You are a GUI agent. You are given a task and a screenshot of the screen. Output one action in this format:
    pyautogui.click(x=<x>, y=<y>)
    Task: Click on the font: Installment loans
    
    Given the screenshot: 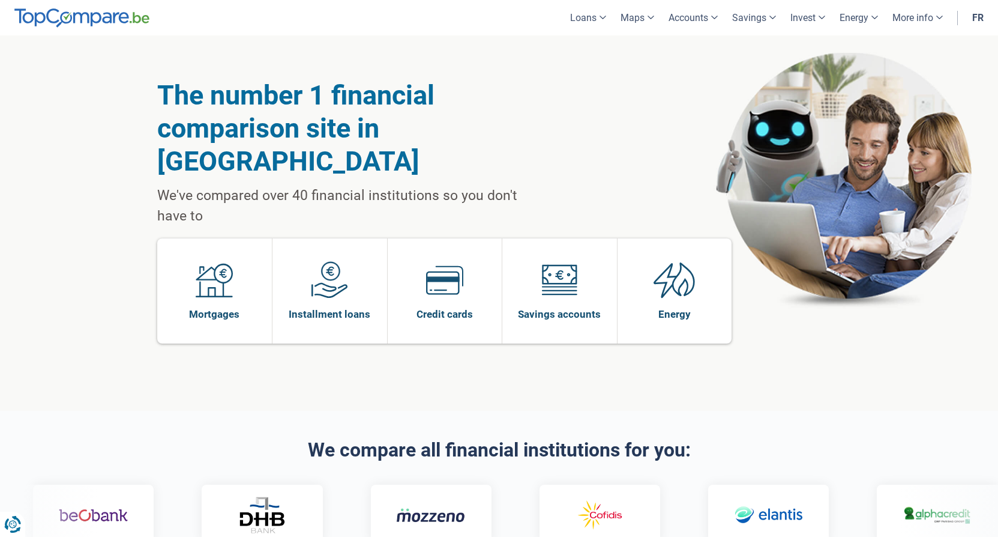 What is the action you would take?
    pyautogui.click(x=330, y=314)
    